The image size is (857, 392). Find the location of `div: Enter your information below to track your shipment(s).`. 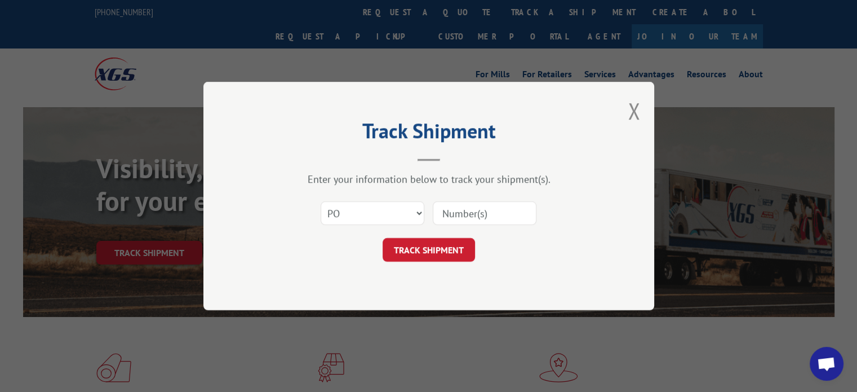

div: Enter your information below to track your shipment(s). is located at coordinates (429, 179).